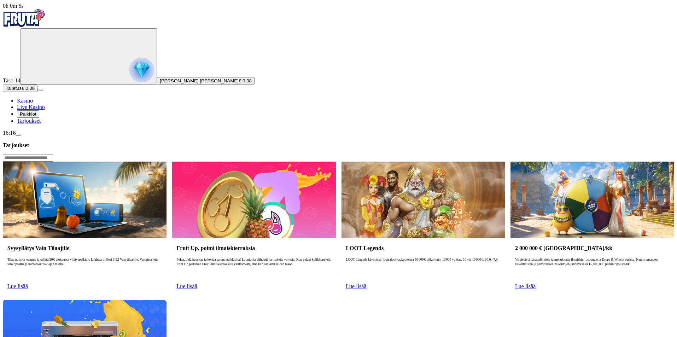 This screenshot has width=677, height=337. I want to click on a: Fruta, so click(24, 25).